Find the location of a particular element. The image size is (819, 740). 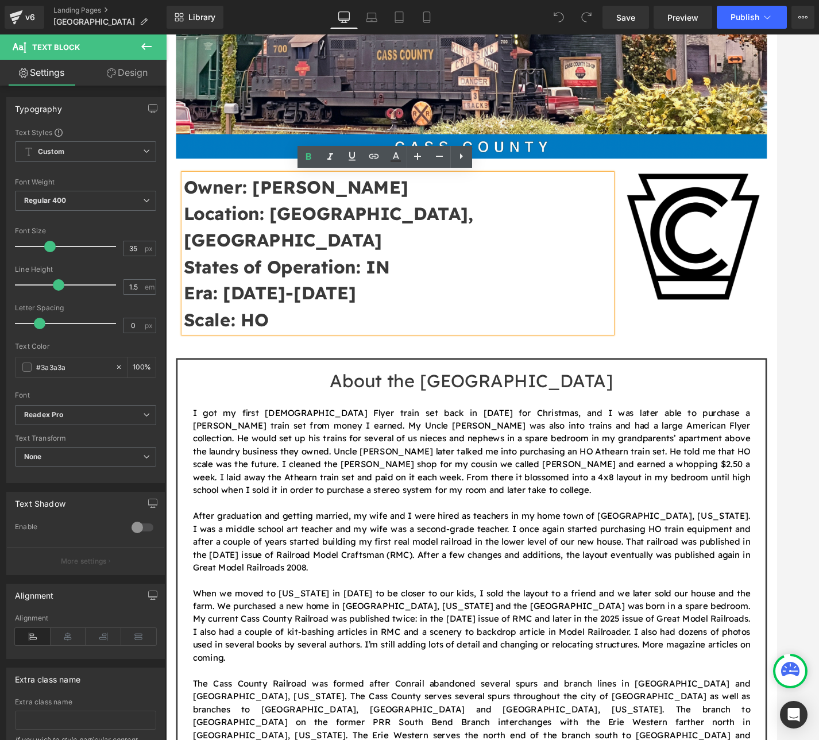

span: Save is located at coordinates (625, 17).